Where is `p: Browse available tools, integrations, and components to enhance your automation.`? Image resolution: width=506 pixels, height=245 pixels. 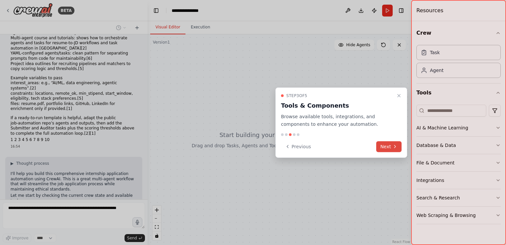 p: Browse available tools, integrations, and components to enhance your automation. is located at coordinates (338, 120).